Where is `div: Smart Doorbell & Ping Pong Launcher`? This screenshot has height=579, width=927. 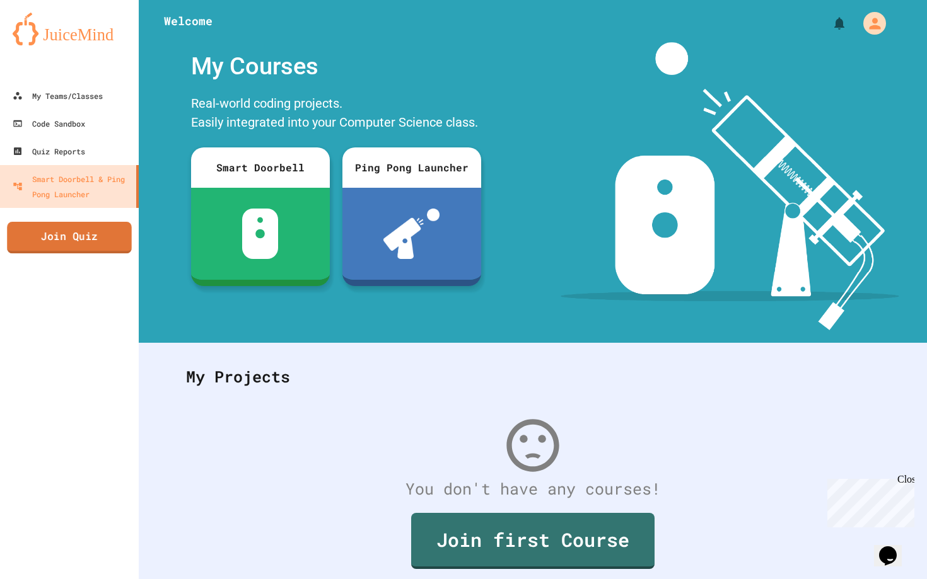 div: Smart Doorbell & Ping Pong Launcher is located at coordinates (72, 187).